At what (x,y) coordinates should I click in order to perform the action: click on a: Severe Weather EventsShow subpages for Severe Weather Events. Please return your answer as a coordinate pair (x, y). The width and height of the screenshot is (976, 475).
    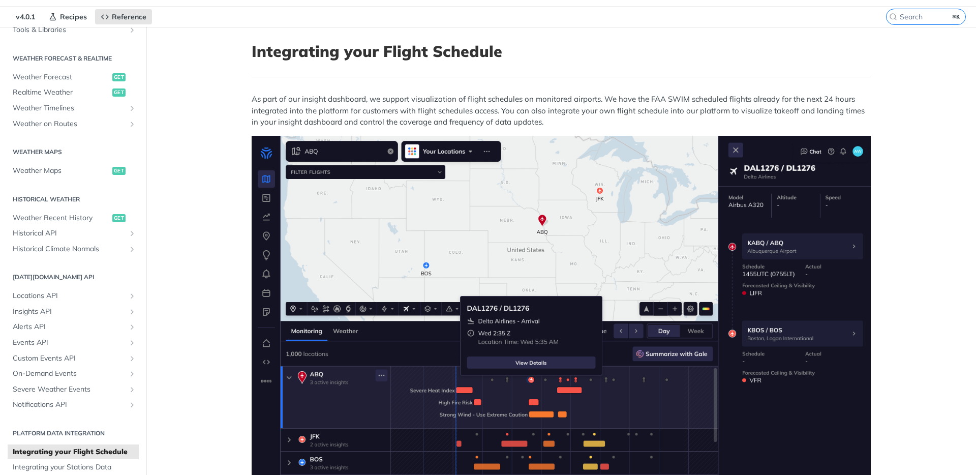
    Looking at the image, I should click on (73, 389).